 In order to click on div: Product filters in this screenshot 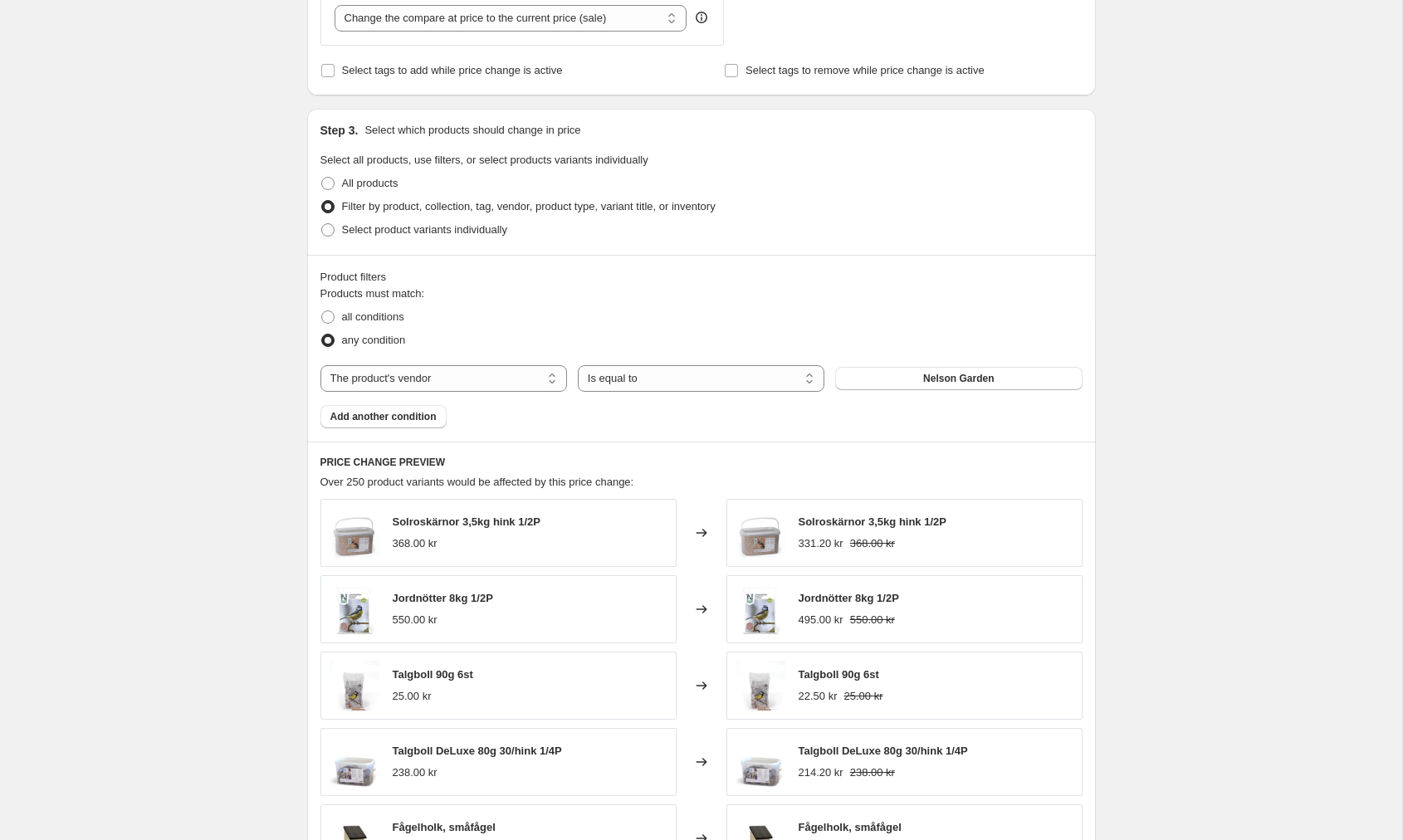, I will do `click(701, 277)`.